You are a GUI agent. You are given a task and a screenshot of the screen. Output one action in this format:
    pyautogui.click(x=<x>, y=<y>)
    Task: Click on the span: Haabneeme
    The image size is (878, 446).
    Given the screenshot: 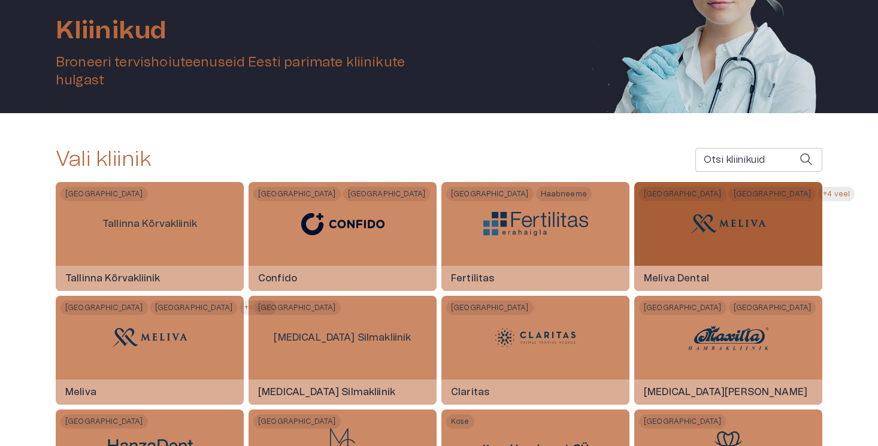 What is the action you would take?
    pyautogui.click(x=564, y=194)
    